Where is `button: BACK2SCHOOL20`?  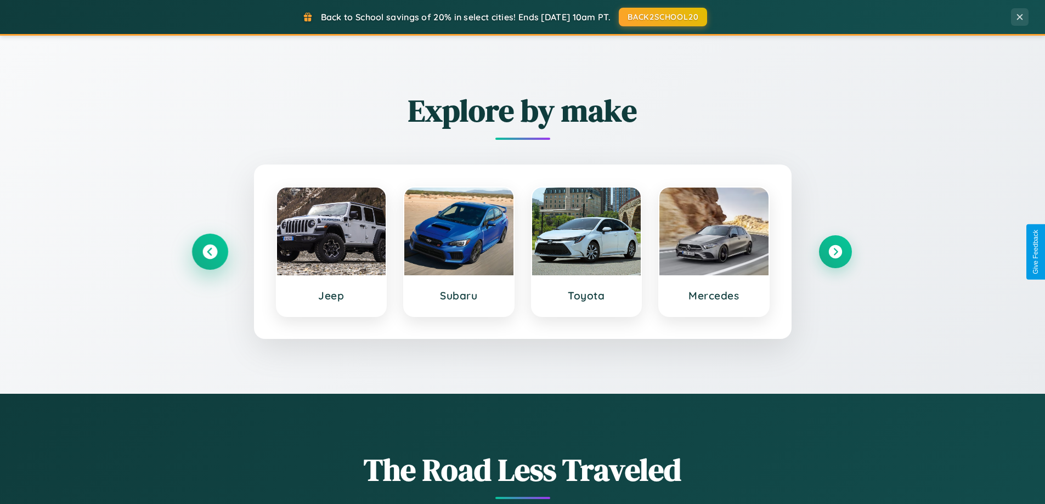
button: BACK2SCHOOL20 is located at coordinates (663, 17).